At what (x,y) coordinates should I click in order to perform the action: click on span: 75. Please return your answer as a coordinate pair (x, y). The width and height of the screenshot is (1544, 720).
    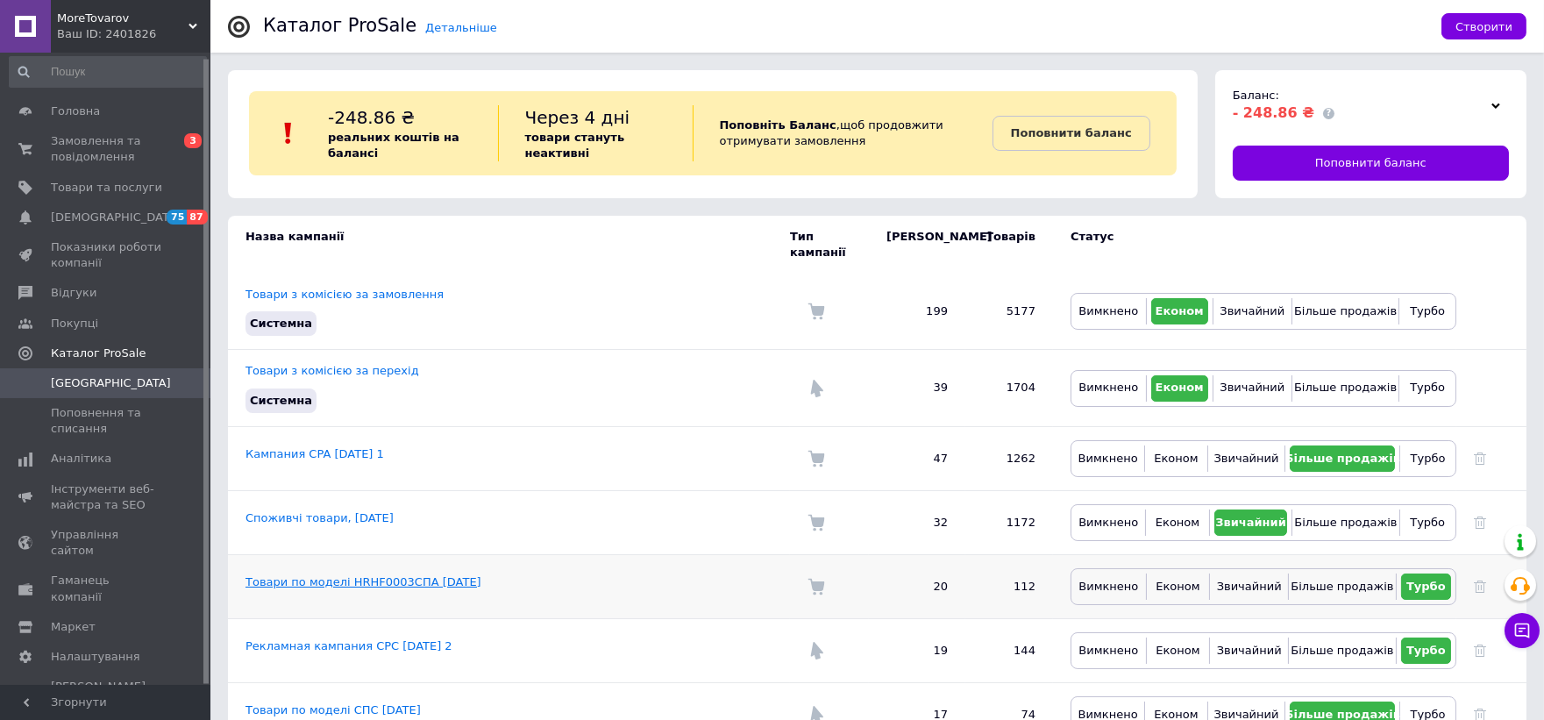
    Looking at the image, I should click on (176, 217).